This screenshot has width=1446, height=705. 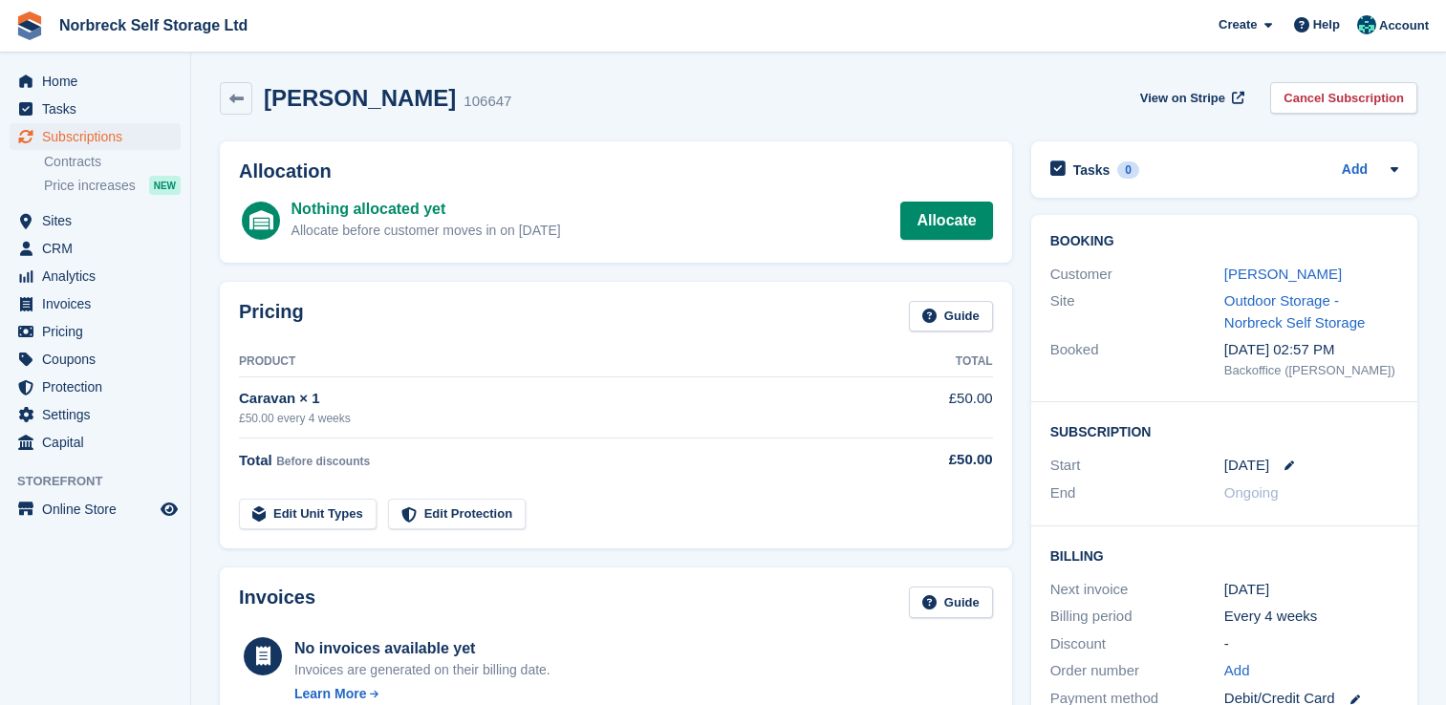 What do you see at coordinates (1137, 644) in the screenshot?
I see `div: Discount` at bounding box center [1137, 644].